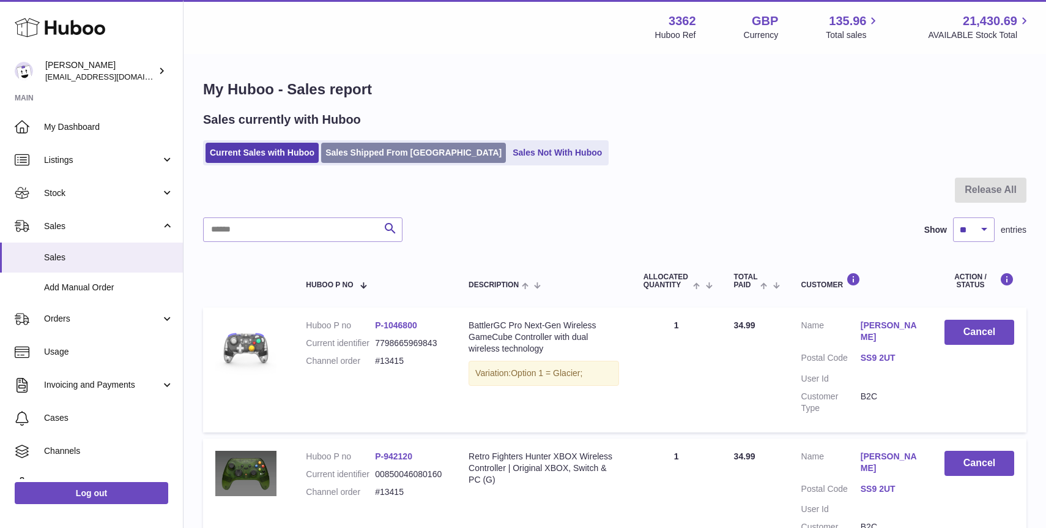 The height and width of the screenshot is (528, 1046). I want to click on a: Current Sales with Huboo, so click(262, 152).